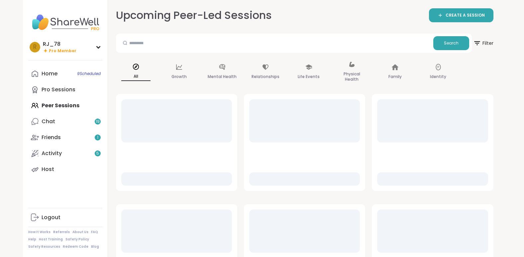 The image size is (524, 257). What do you see at coordinates (50, 74) in the screenshot?
I see `div: Home` at bounding box center [50, 74].